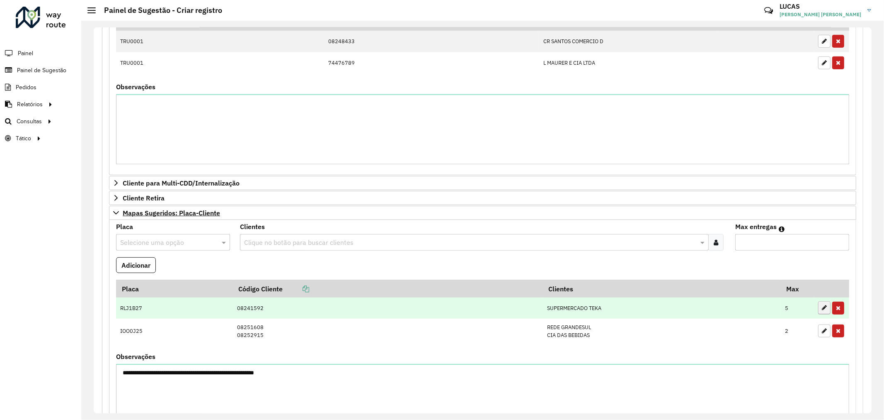 The height and width of the screenshot is (420, 884). What do you see at coordinates (483, 183) in the screenshot?
I see `a: Cliente para Multi-CDD/Internalização` at bounding box center [483, 183].